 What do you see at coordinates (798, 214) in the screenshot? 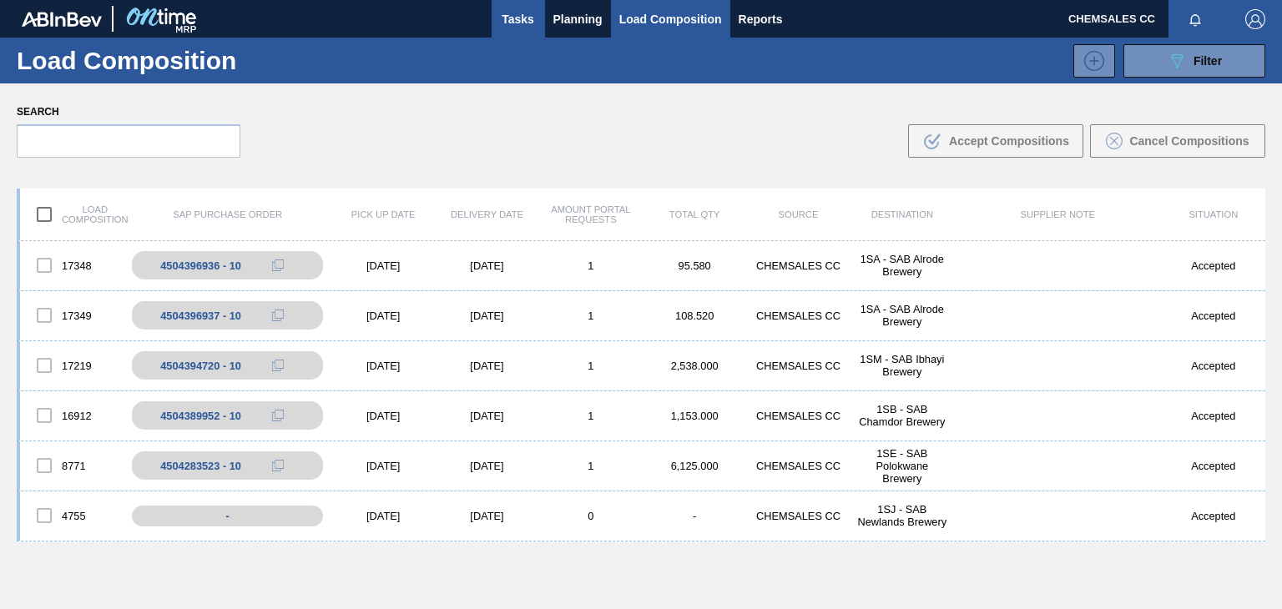
I see `div: Source` at bounding box center [798, 214].